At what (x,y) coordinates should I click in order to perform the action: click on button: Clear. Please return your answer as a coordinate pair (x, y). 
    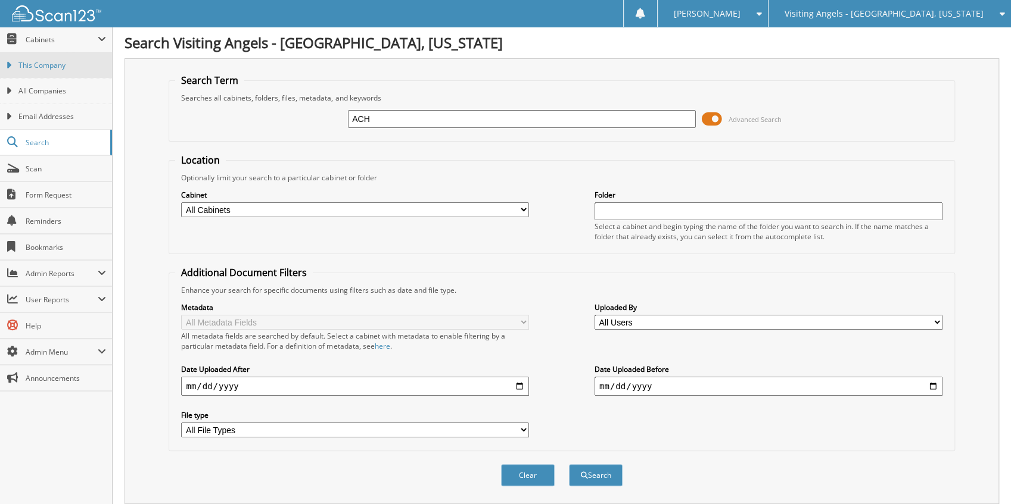
    Looking at the image, I should click on (528, 475).